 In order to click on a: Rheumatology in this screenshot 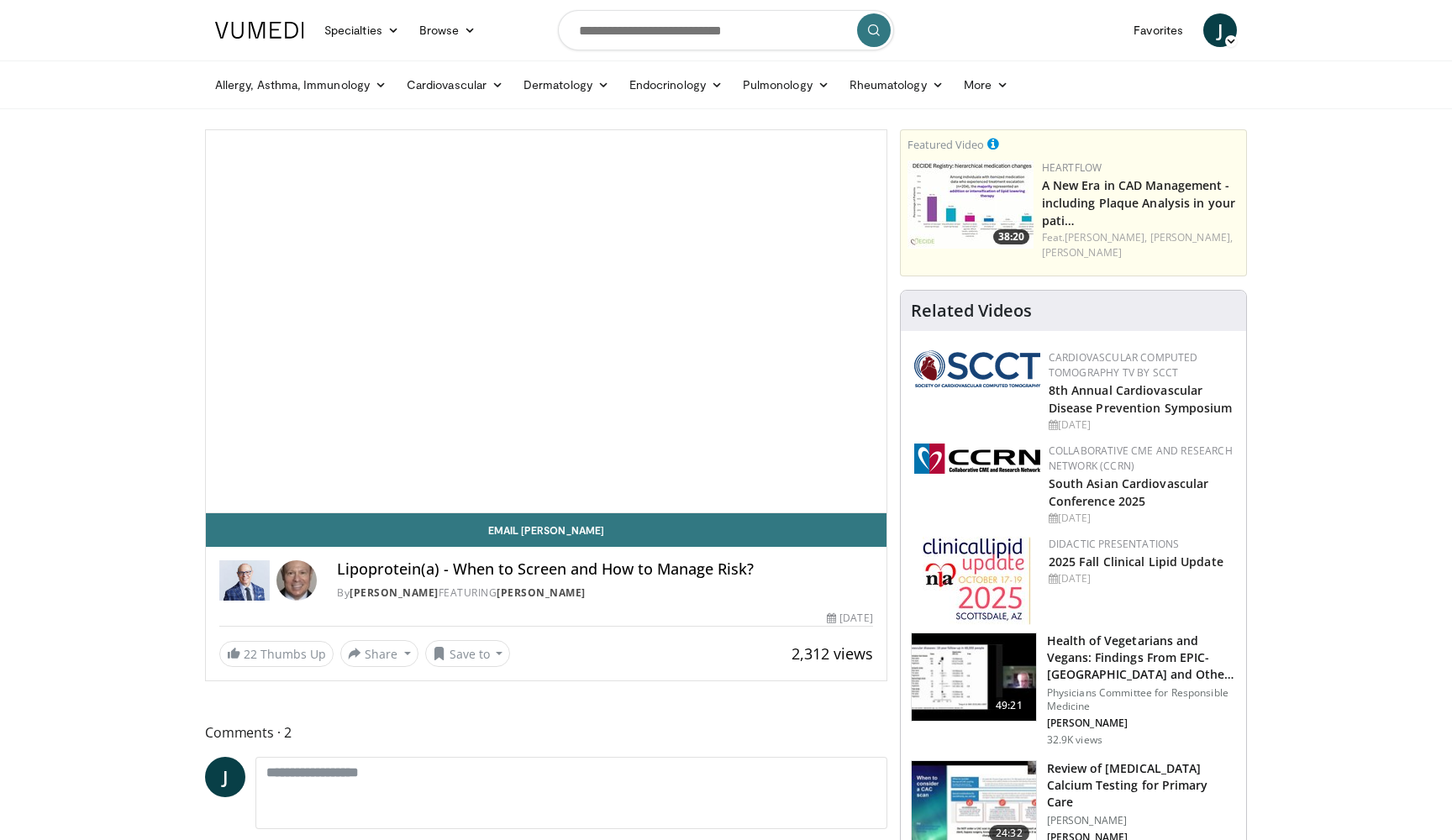, I will do `click(897, 85)`.